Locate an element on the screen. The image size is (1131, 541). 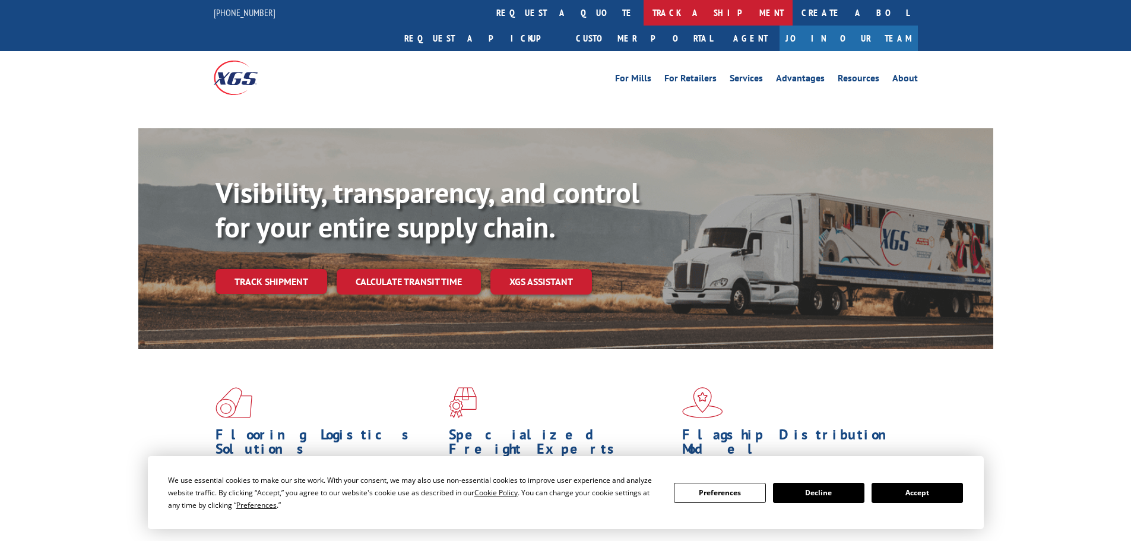
a: Track shipment is located at coordinates (271, 281).